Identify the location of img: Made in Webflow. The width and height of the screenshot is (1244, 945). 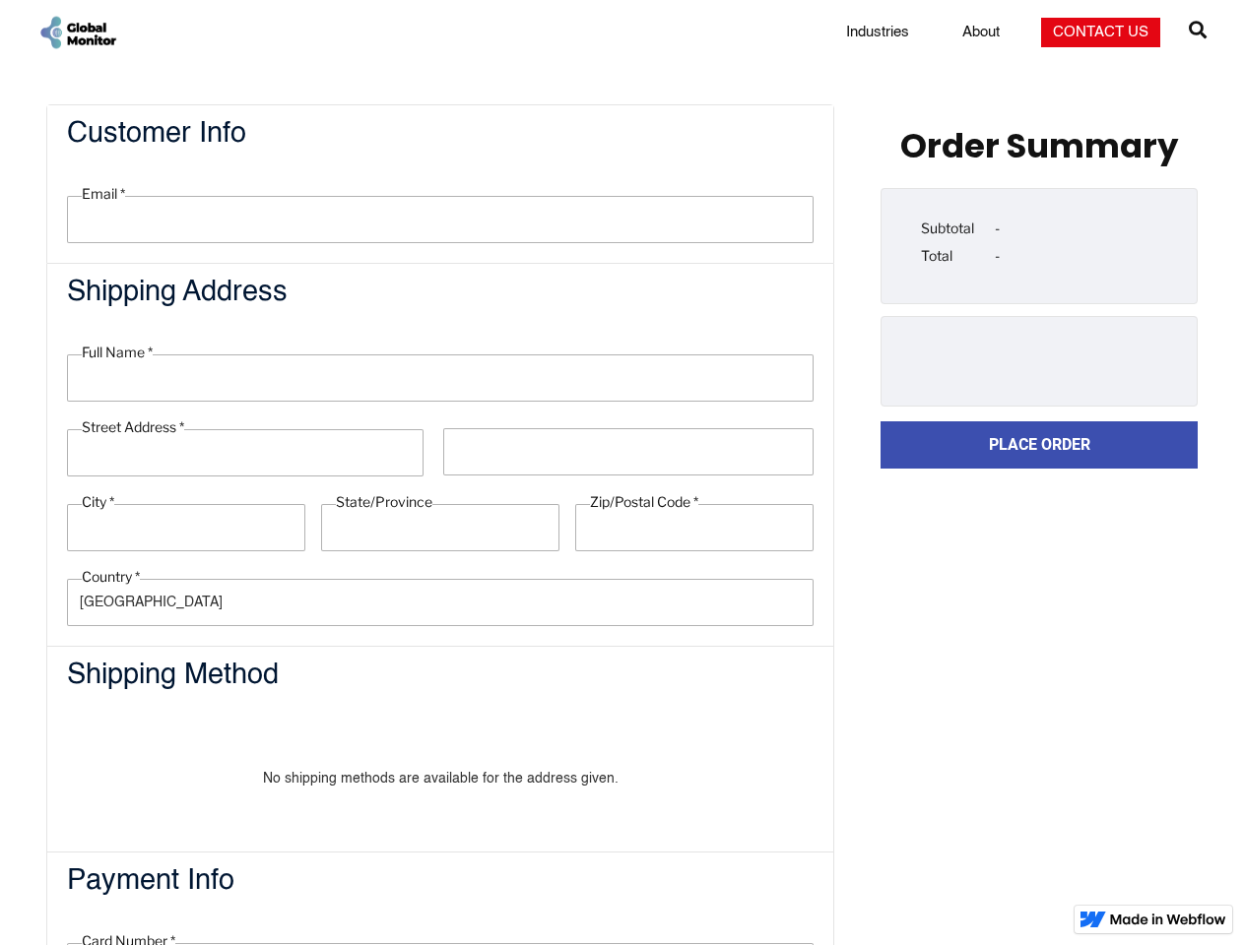
(1168, 920).